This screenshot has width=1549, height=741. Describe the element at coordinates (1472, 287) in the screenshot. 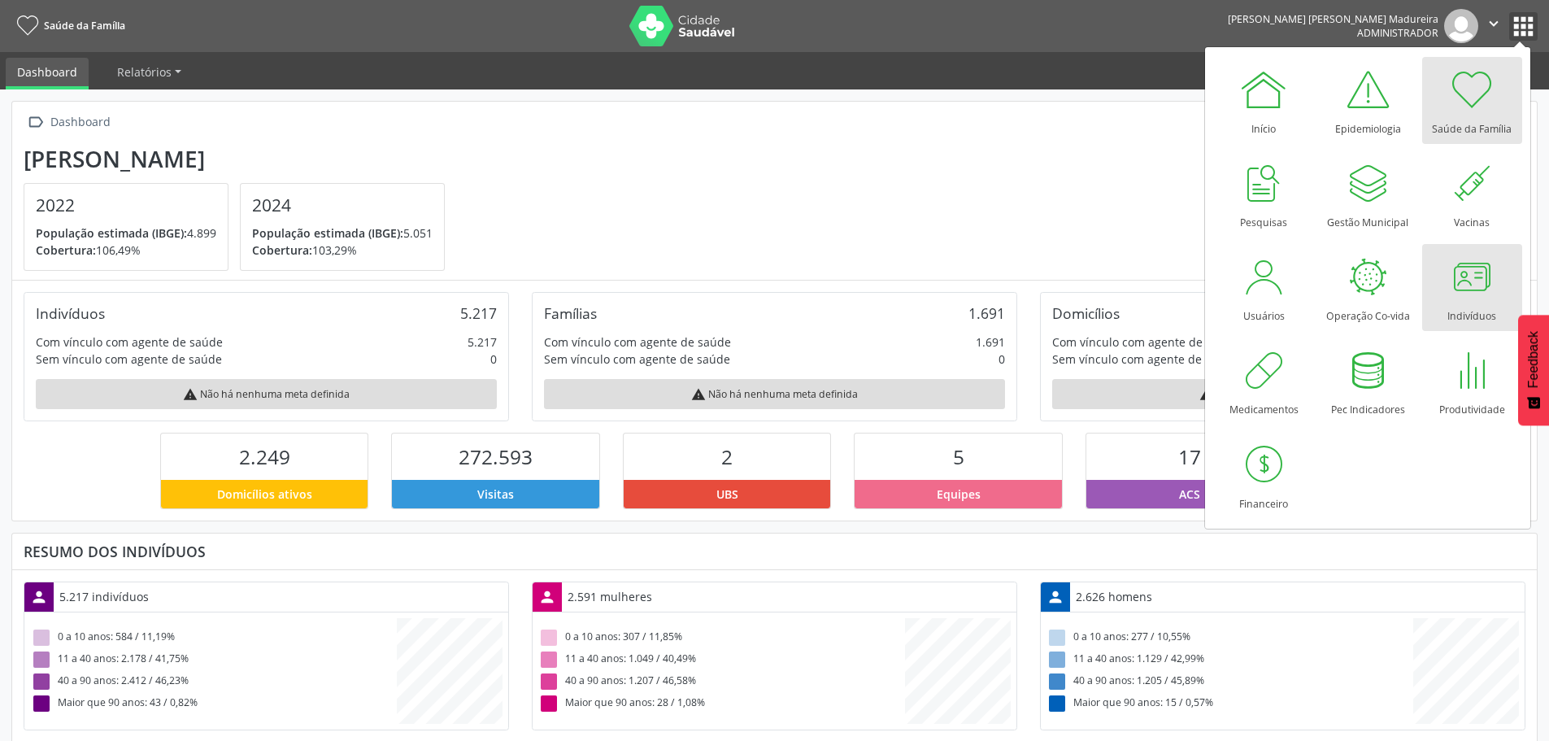

I see `a: Indivíduos` at that location.